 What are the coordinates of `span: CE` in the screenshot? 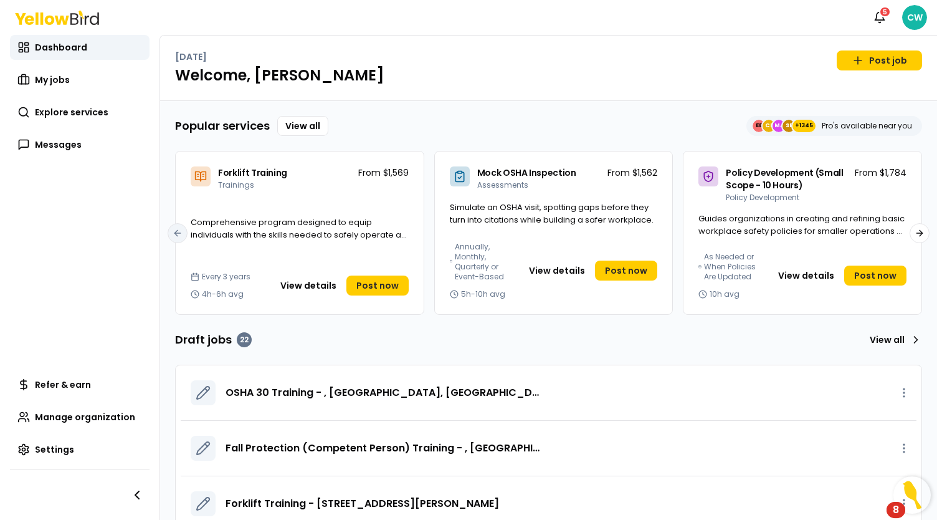 It's located at (769, 126).